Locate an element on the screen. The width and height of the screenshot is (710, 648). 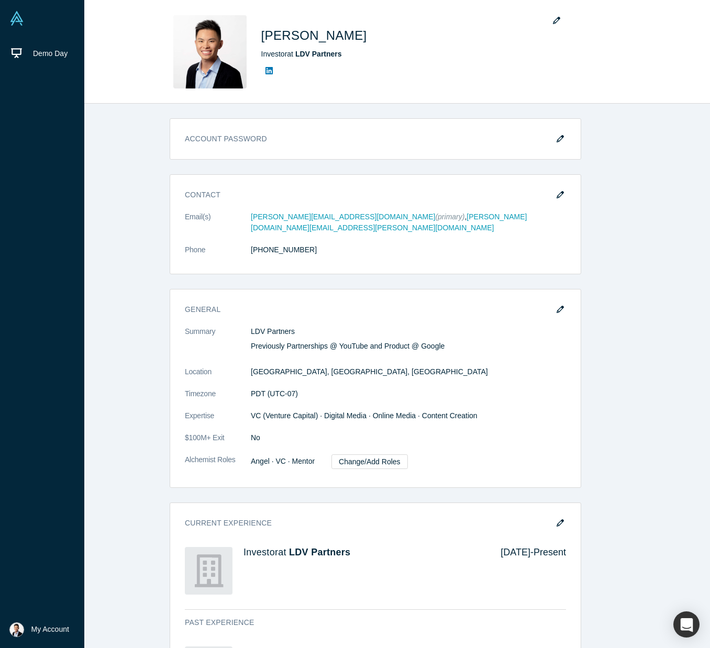
p: Previously Partnerships @ YouTube and Product @ Google is located at coordinates (408, 346).